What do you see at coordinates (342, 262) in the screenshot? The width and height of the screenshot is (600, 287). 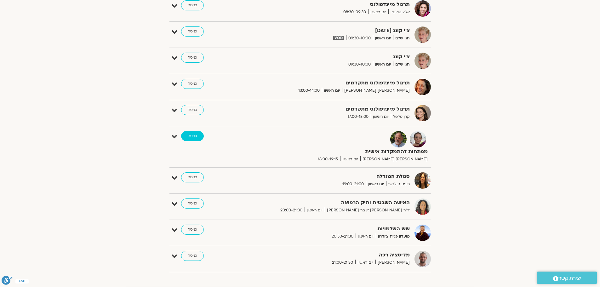 I see `span: 21:00-21:30` at bounding box center [342, 262].